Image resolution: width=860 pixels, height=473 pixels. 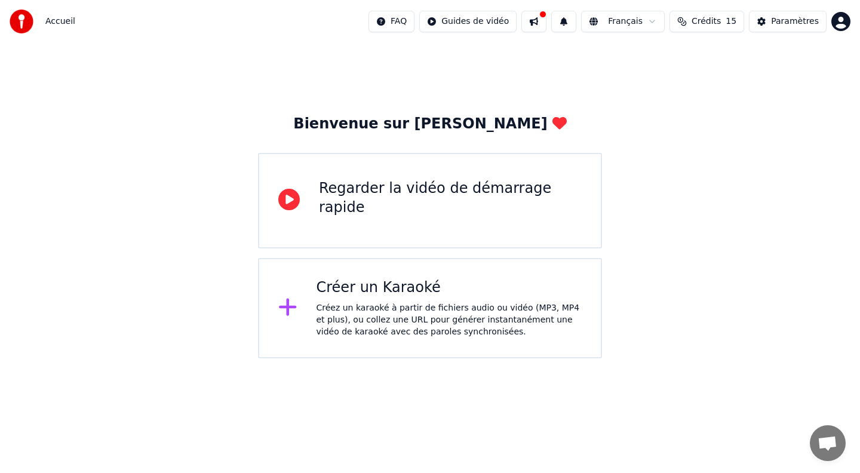 I want to click on button: Guides de vidéo, so click(x=468, y=22).